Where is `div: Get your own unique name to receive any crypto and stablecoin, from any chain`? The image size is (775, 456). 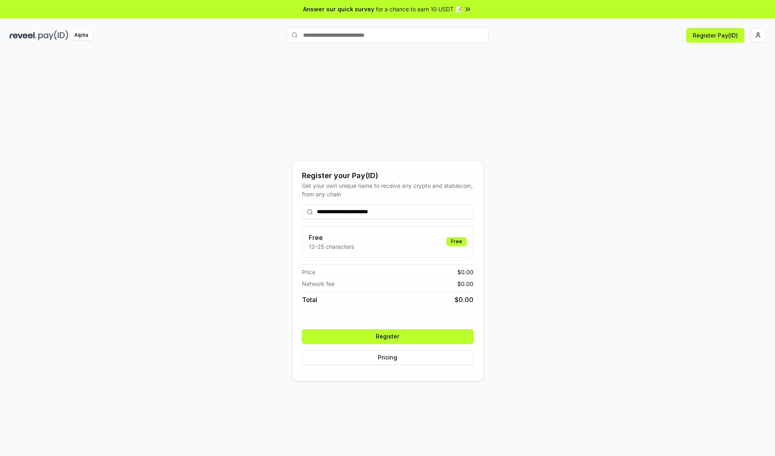 div: Get your own unique name to receive any crypto and stablecoin, from any chain is located at coordinates (387, 190).